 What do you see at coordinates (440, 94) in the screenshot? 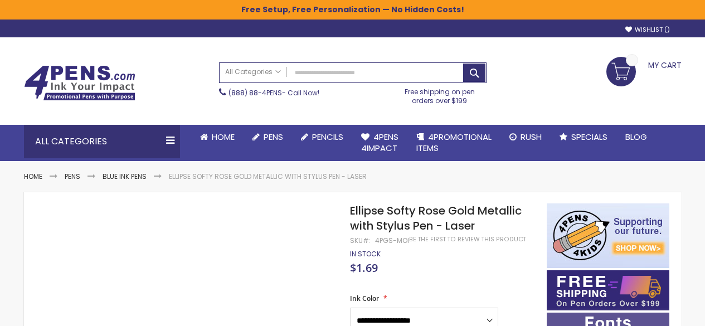
I see `div: Free shipping on pen orders over $199` at bounding box center [440, 94].